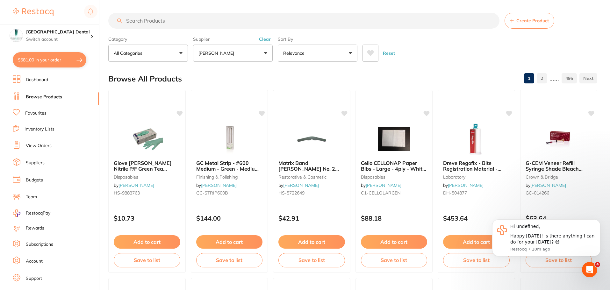  I want to click on a: Team, so click(31, 197).